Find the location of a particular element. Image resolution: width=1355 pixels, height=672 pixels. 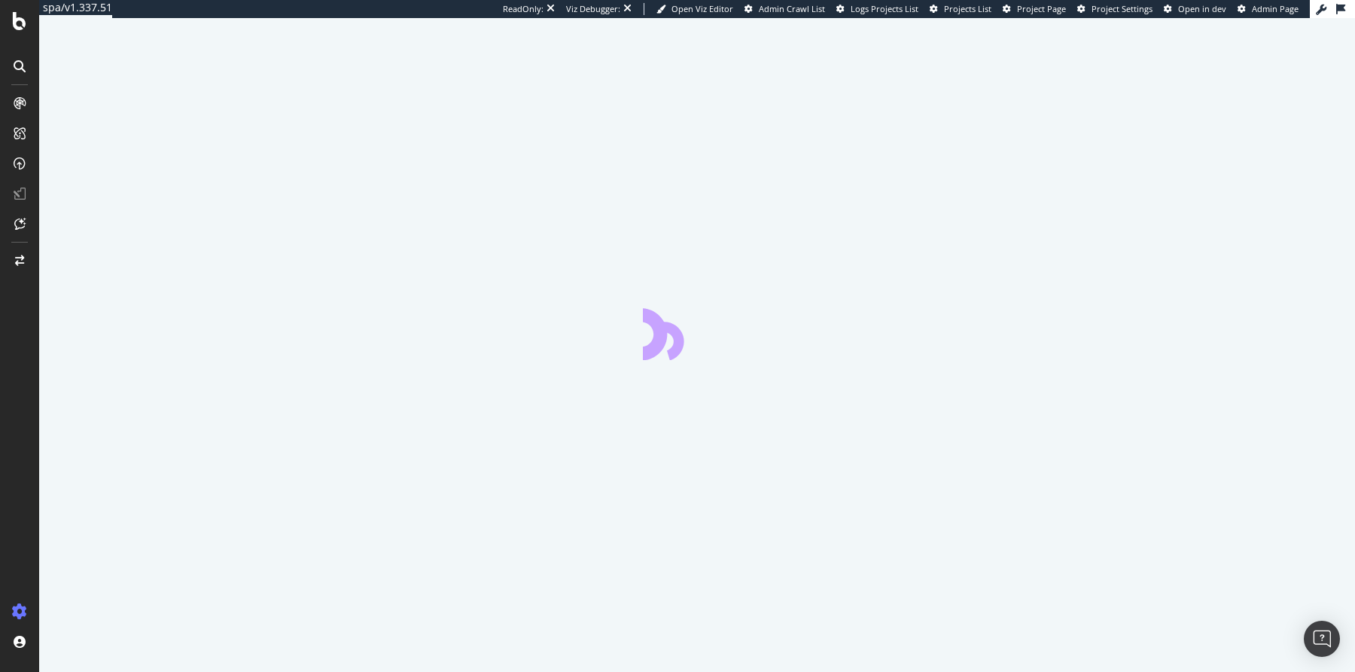

a: Project Settings is located at coordinates (1115, 9).